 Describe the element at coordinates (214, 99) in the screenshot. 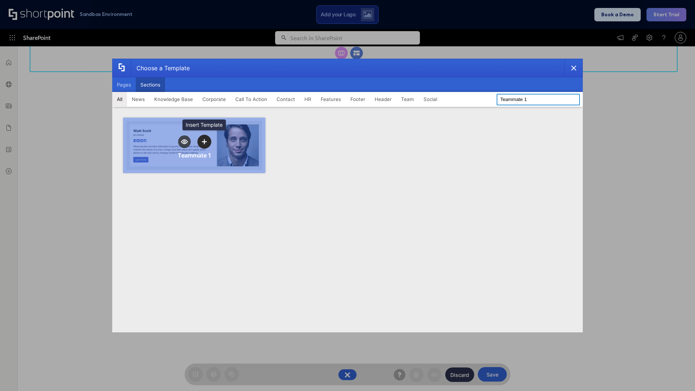

I see `button: Corporate` at that location.